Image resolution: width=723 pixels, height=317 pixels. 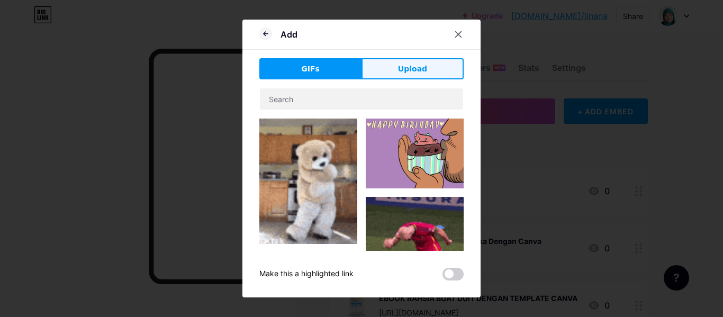 What do you see at coordinates (306, 274) in the screenshot?
I see `div: Make this a highlighted link` at bounding box center [306, 274].